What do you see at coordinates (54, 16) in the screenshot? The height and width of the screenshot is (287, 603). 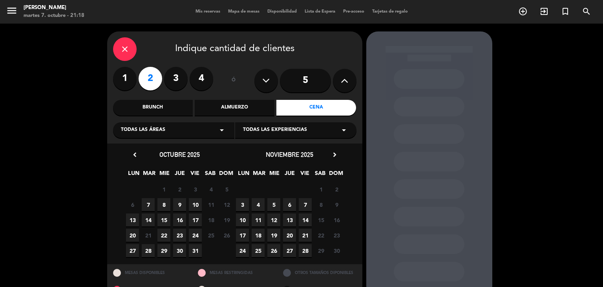 I see `div: martes 7. octubre - 21:18` at bounding box center [54, 16].